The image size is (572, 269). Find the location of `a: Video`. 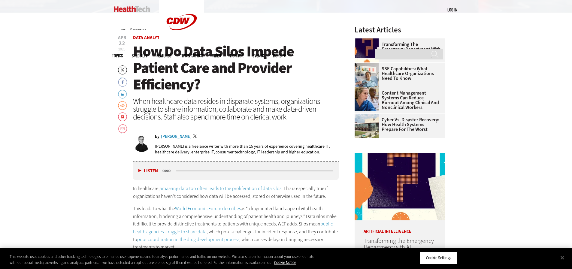

a: Video is located at coordinates (216, 56).